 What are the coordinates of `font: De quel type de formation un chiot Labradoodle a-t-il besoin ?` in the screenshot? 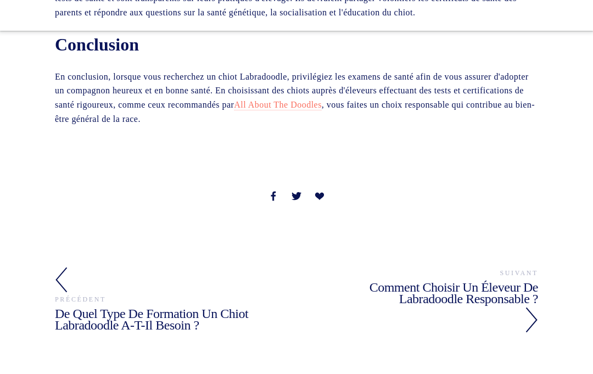 It's located at (151, 319).